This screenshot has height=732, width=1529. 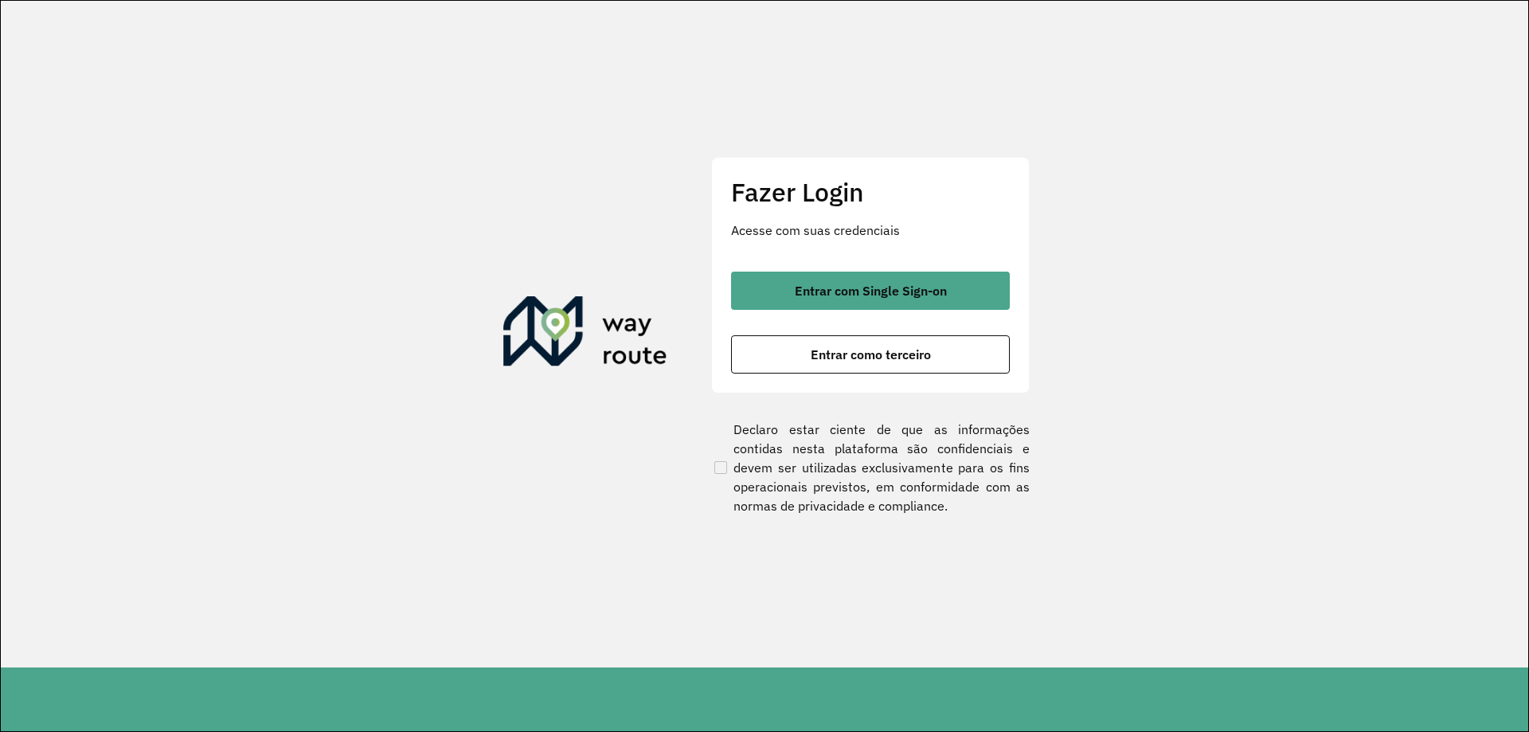 What do you see at coordinates (870, 291) in the screenshot?
I see `span: Entrar com Single Sign-on` at bounding box center [870, 291].